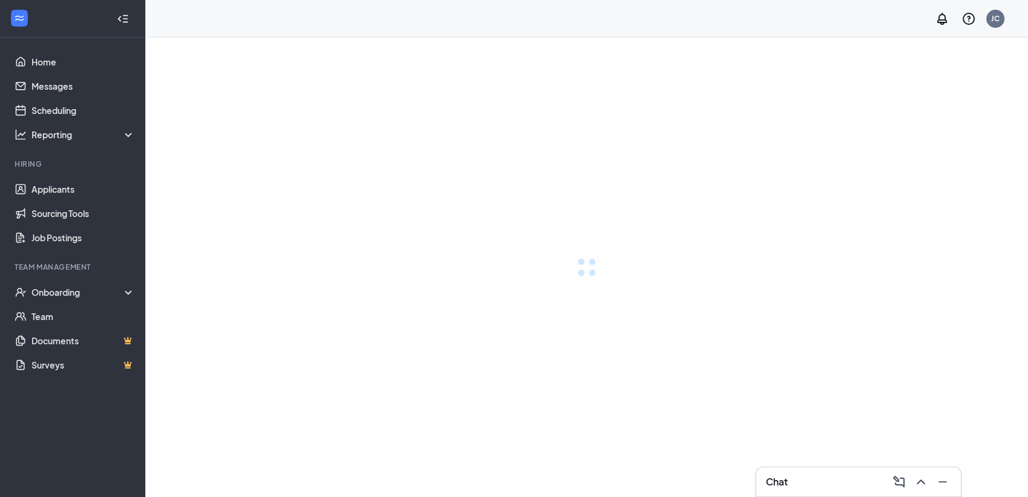 The width and height of the screenshot is (1028, 497). What do you see at coordinates (21, 292) in the screenshot?
I see `svg: UserCheck` at bounding box center [21, 292].